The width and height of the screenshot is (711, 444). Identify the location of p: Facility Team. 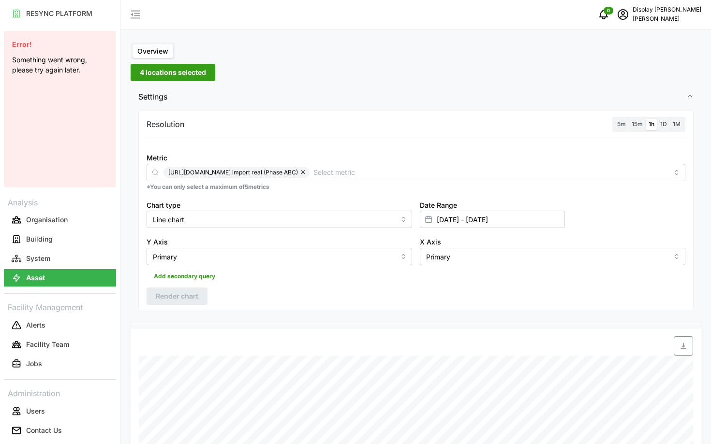
(47, 345).